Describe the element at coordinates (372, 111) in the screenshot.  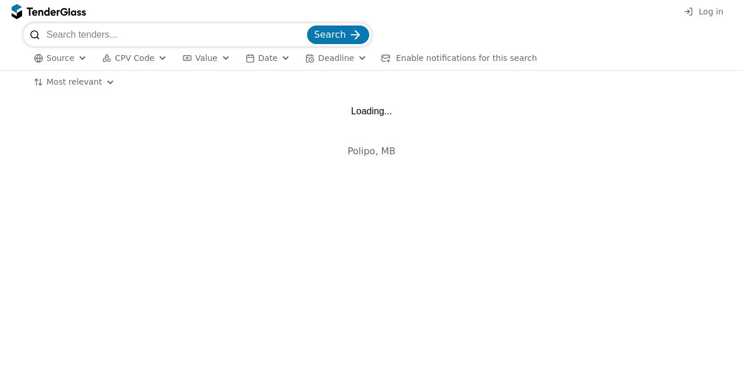
I see `div: Loading...` at that location.